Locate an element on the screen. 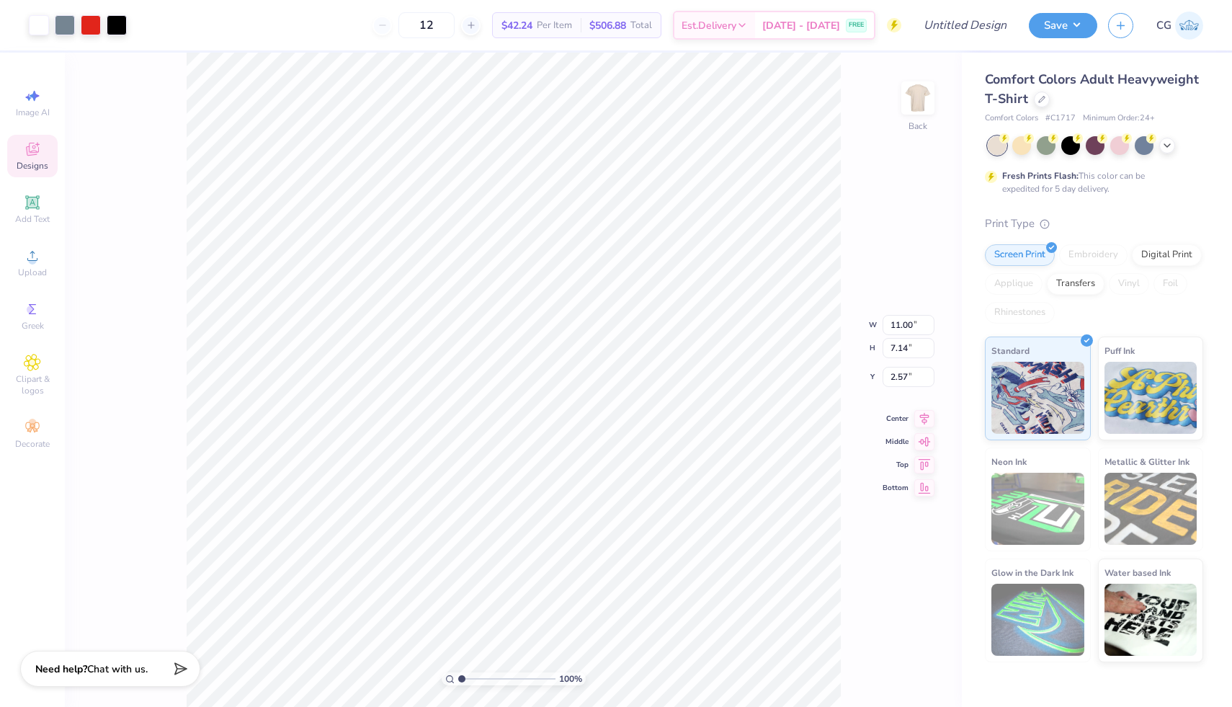  span: Glow in the Dark Ink is located at coordinates (1033, 572).